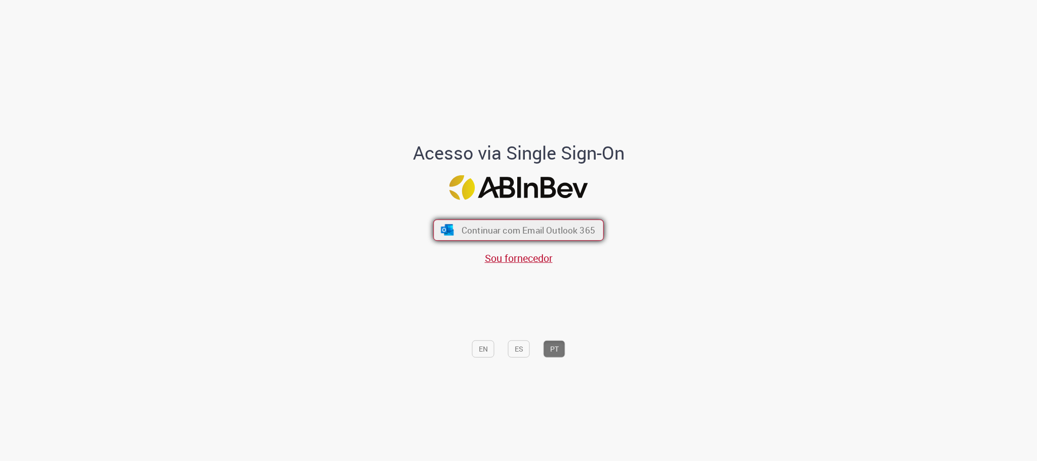 The height and width of the screenshot is (461, 1037). What do you see at coordinates (519, 187) in the screenshot?
I see `img: Logo ABInBev` at bounding box center [519, 187].